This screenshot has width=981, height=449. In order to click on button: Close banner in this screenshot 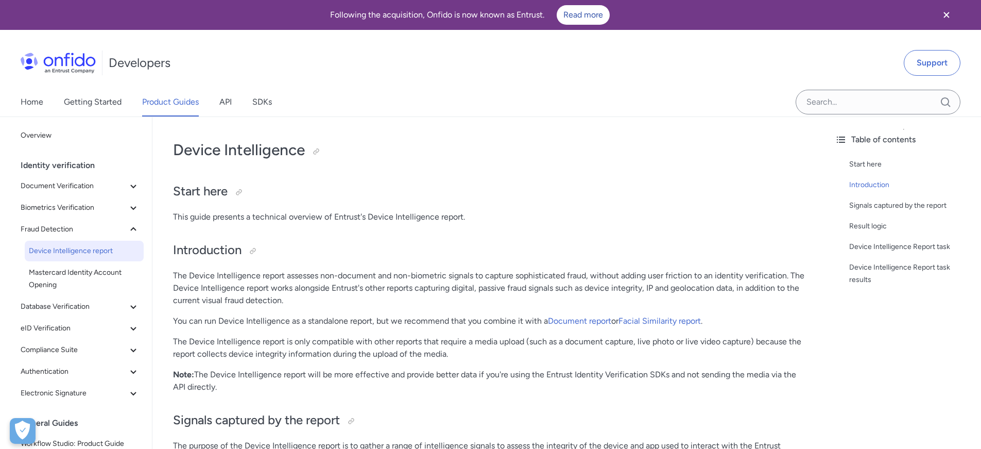, I will do `click(947, 15)`.